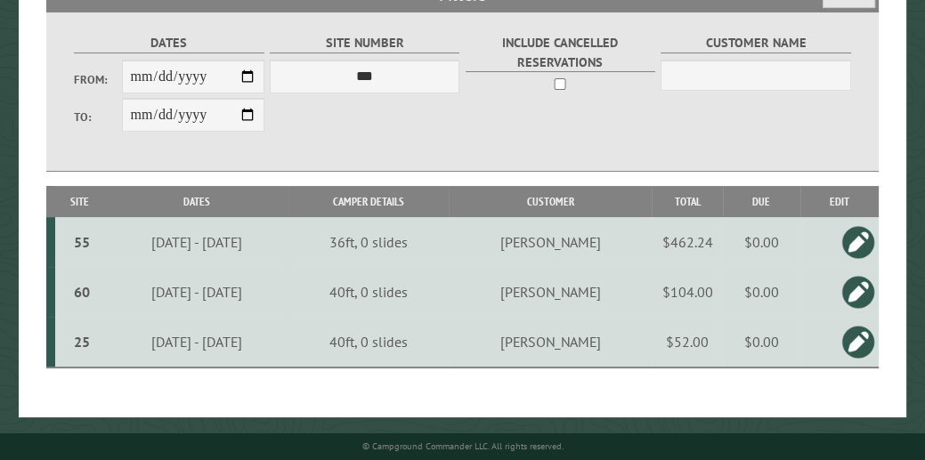 The image size is (925, 460). What do you see at coordinates (688, 292) in the screenshot?
I see `td: $104.00` at bounding box center [688, 292].